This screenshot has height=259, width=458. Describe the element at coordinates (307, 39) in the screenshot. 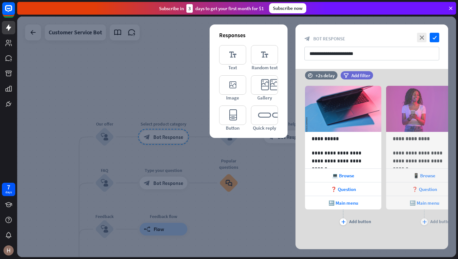

I see `i: block_bot_response` at that location.